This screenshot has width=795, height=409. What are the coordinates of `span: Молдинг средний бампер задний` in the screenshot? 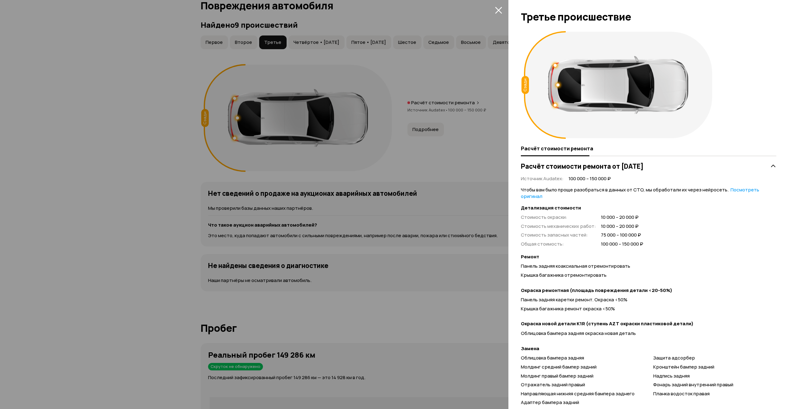 It's located at (558, 367).